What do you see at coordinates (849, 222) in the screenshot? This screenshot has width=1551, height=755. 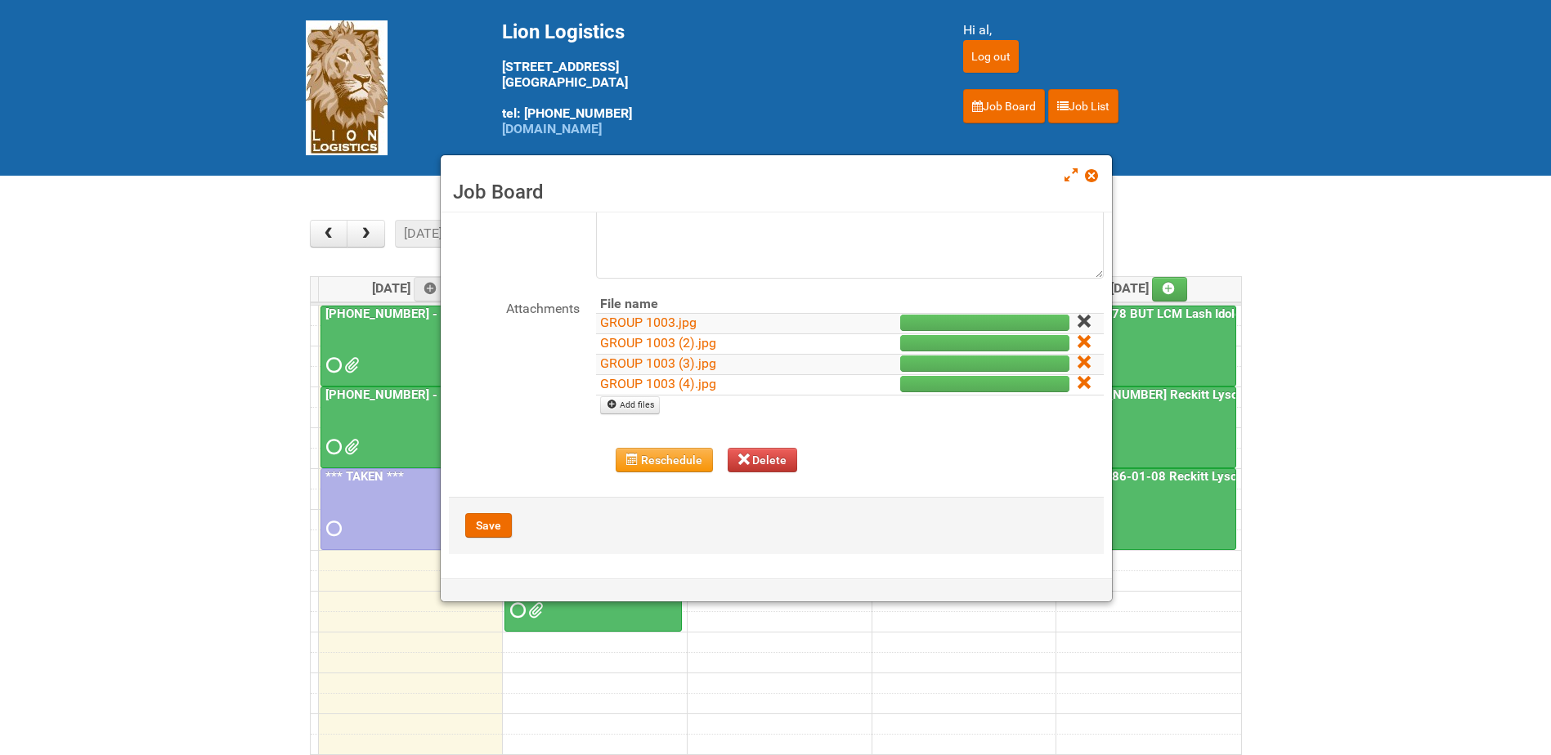 I see `textarea: 10/6-- Uploaded photo approvals` at bounding box center [849, 222].